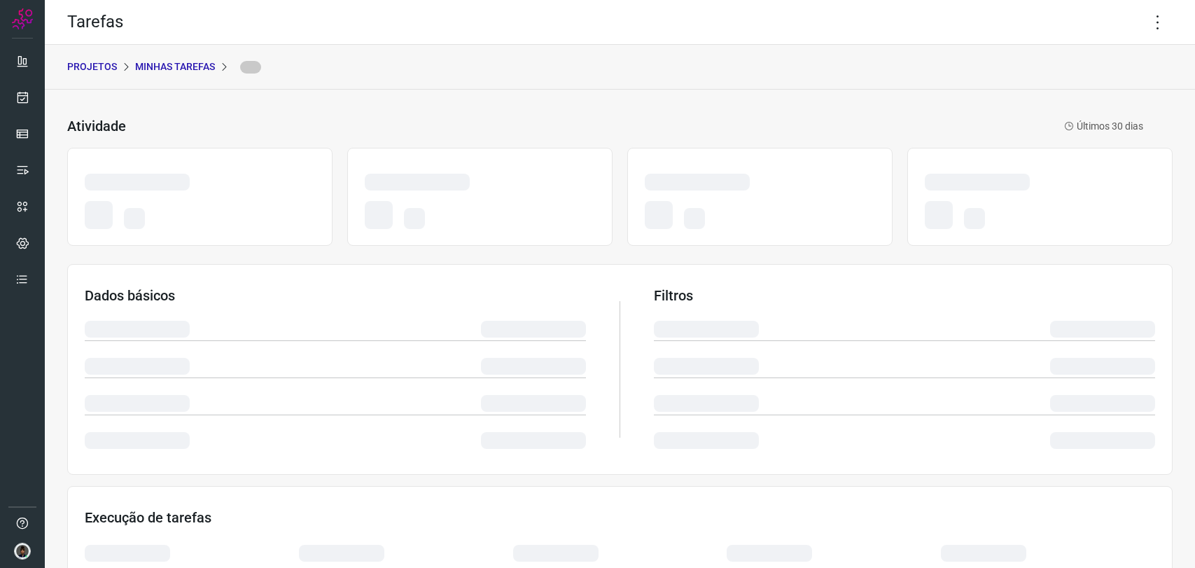  Describe the element at coordinates (95, 22) in the screenshot. I see `h2: Tarefas` at that location.